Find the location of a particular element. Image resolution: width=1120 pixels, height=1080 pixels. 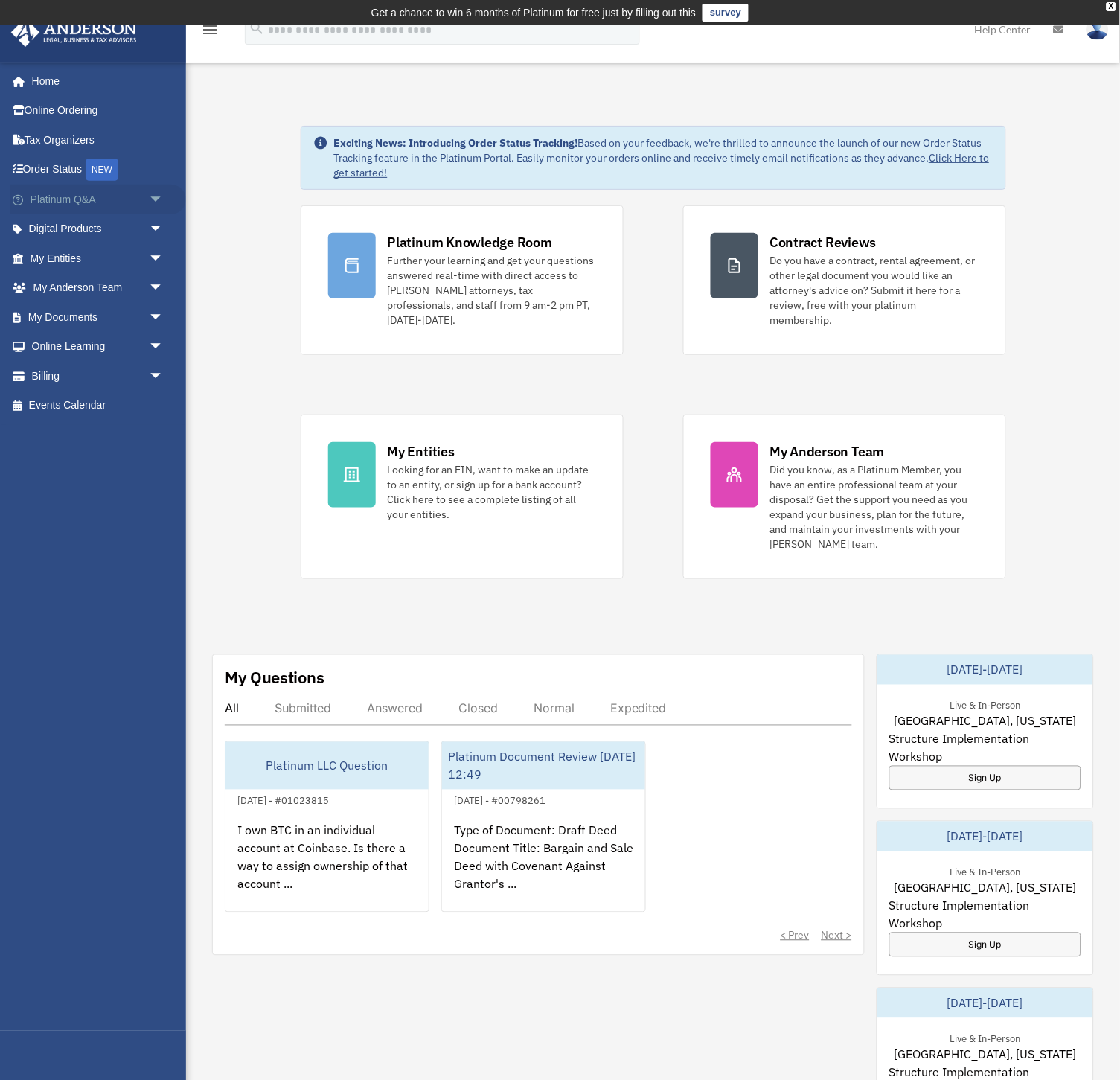

a: Digital Productsarrow_drop_down is located at coordinates (98, 229).